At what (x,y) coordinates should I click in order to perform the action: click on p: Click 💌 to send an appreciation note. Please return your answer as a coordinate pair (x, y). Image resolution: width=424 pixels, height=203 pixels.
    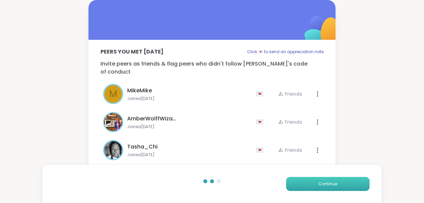
    Looking at the image, I should click on (285, 52).